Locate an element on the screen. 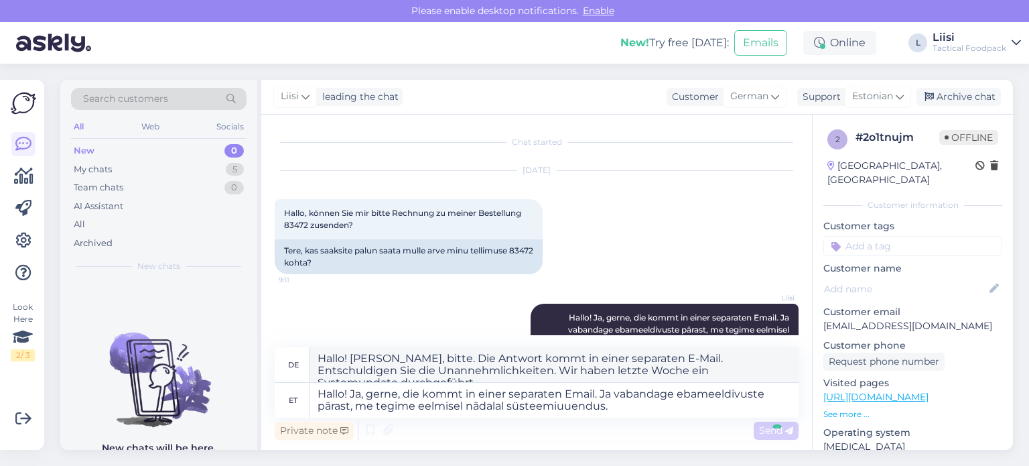  span: Hallo, können Sie mir bitte Rechnung zu meiner Bestellung 83472 zusenden? is located at coordinates (403, 218).